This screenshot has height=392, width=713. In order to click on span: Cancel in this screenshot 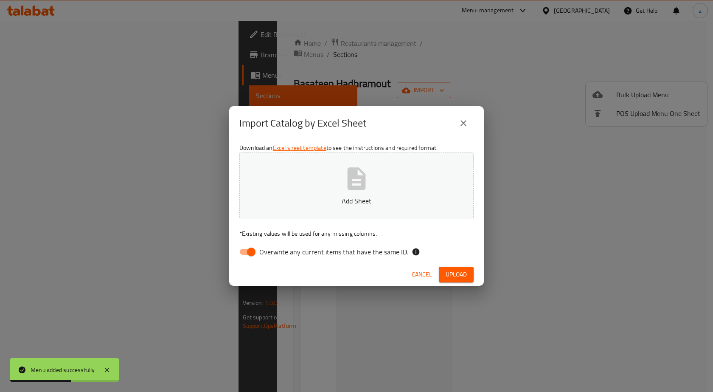, I will do `click(422, 274)`.